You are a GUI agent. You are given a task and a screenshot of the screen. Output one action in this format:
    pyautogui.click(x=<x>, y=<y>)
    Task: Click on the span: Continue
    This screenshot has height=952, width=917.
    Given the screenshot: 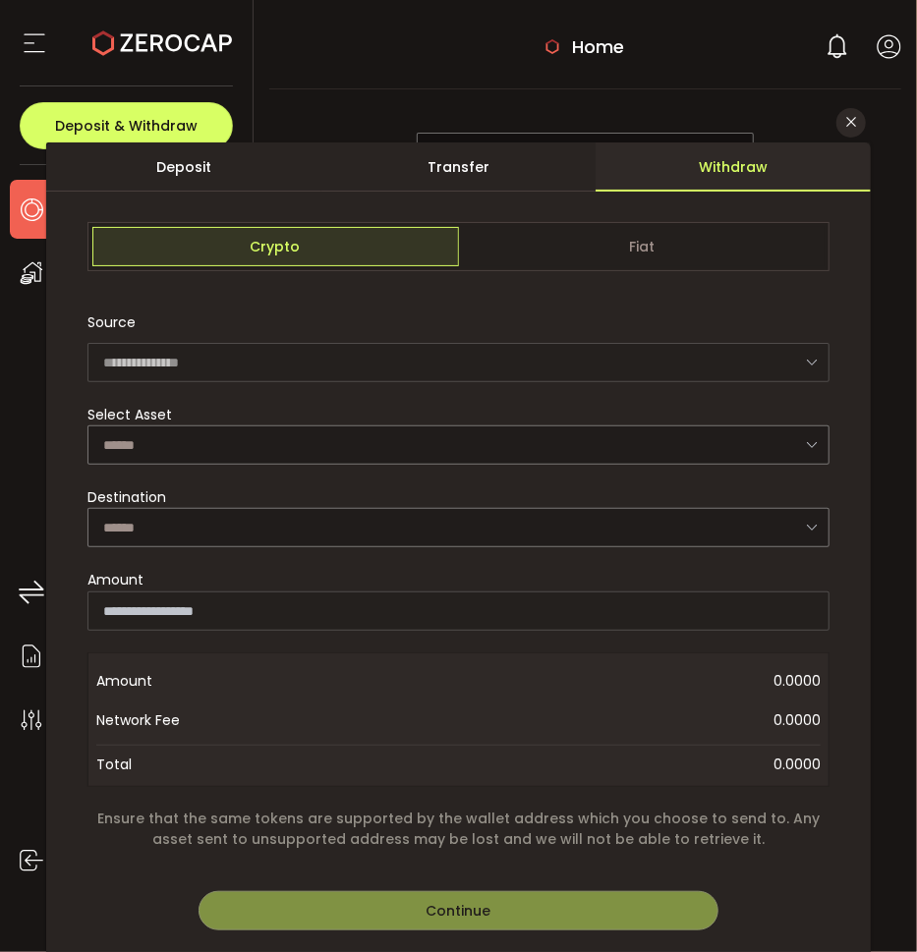 What is the action you would take?
    pyautogui.click(x=459, y=911)
    